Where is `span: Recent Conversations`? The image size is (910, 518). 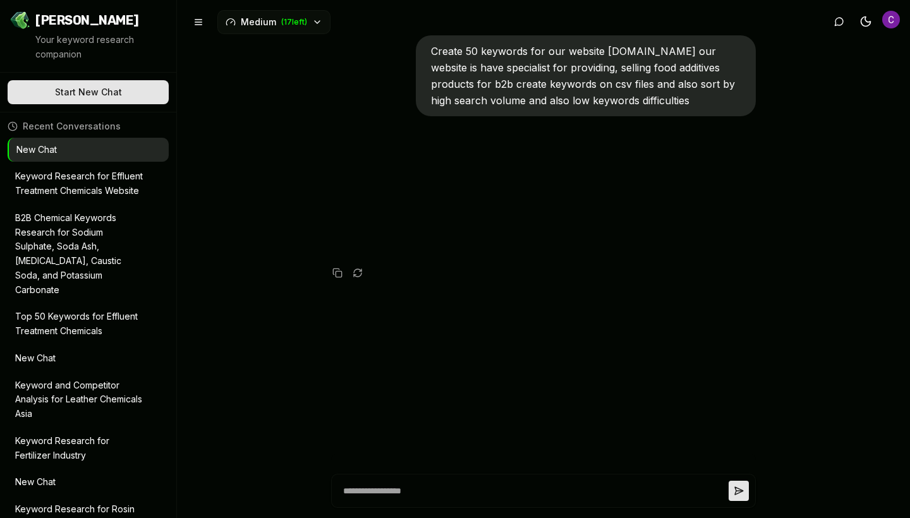 span: Recent Conversations is located at coordinates (71, 126).